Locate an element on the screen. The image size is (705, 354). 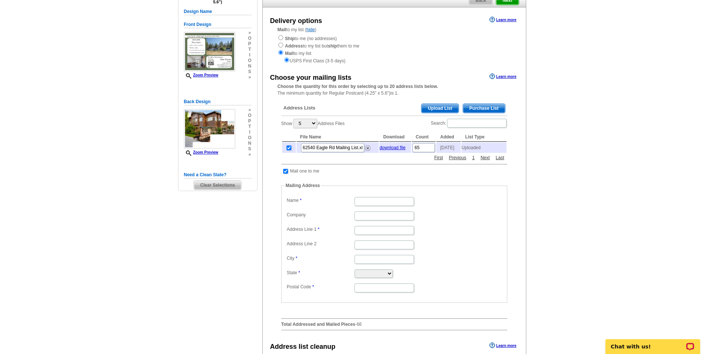
label: Postal Code is located at coordinates (320, 287).